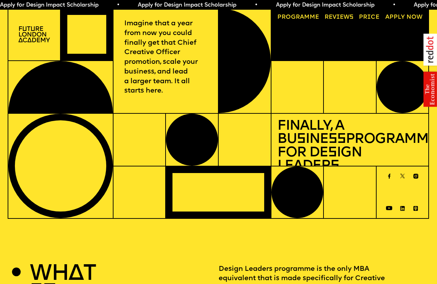 This screenshot has width=437, height=284. I want to click on span: a, so click(302, 17).